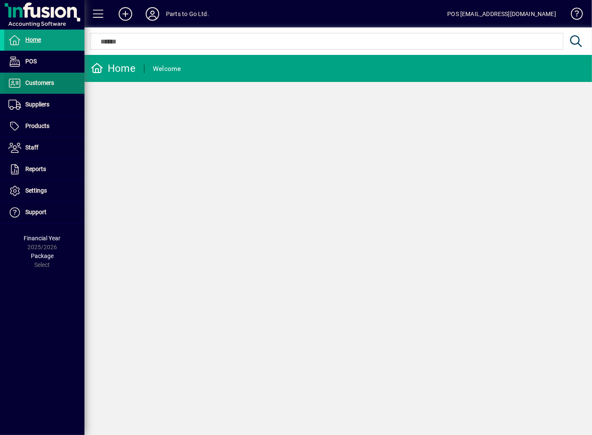 The height and width of the screenshot is (435, 592). Describe the element at coordinates (36, 190) in the screenshot. I see `span: Settings` at that location.